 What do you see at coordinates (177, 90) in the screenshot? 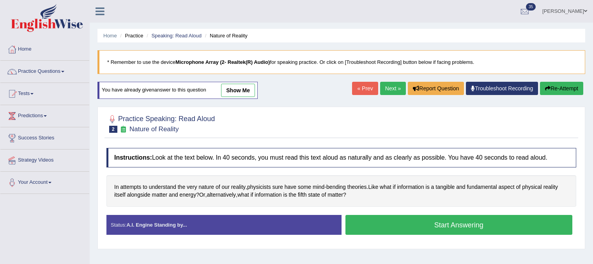
I see `div: You have already given answer to this question` at bounding box center [177, 90].